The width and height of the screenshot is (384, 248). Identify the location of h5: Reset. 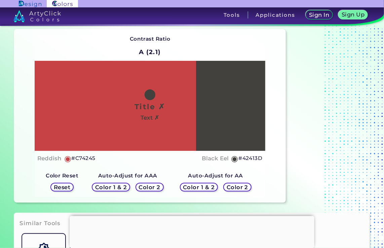
(62, 187).